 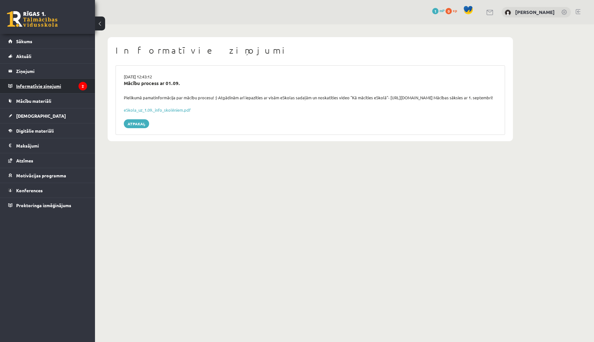 What do you see at coordinates (35, 131) in the screenshot?
I see `span: Digitālie materiāli` at bounding box center [35, 131].